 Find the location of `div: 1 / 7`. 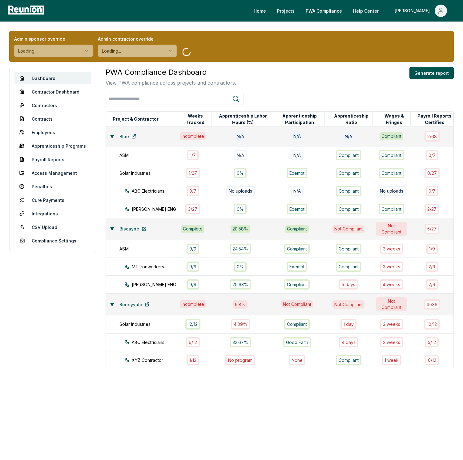

div: 1 / 7 is located at coordinates (193, 155).